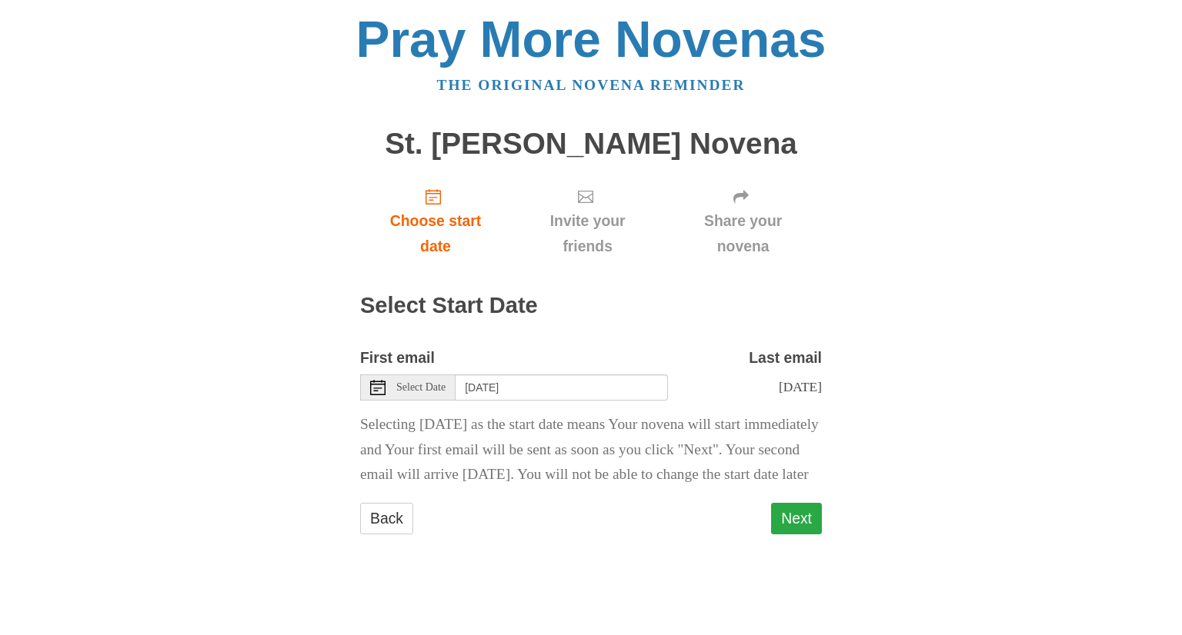 Image resolution: width=1182 pixels, height=635 pixels. I want to click on a: Invite your friends, so click(587, 221).